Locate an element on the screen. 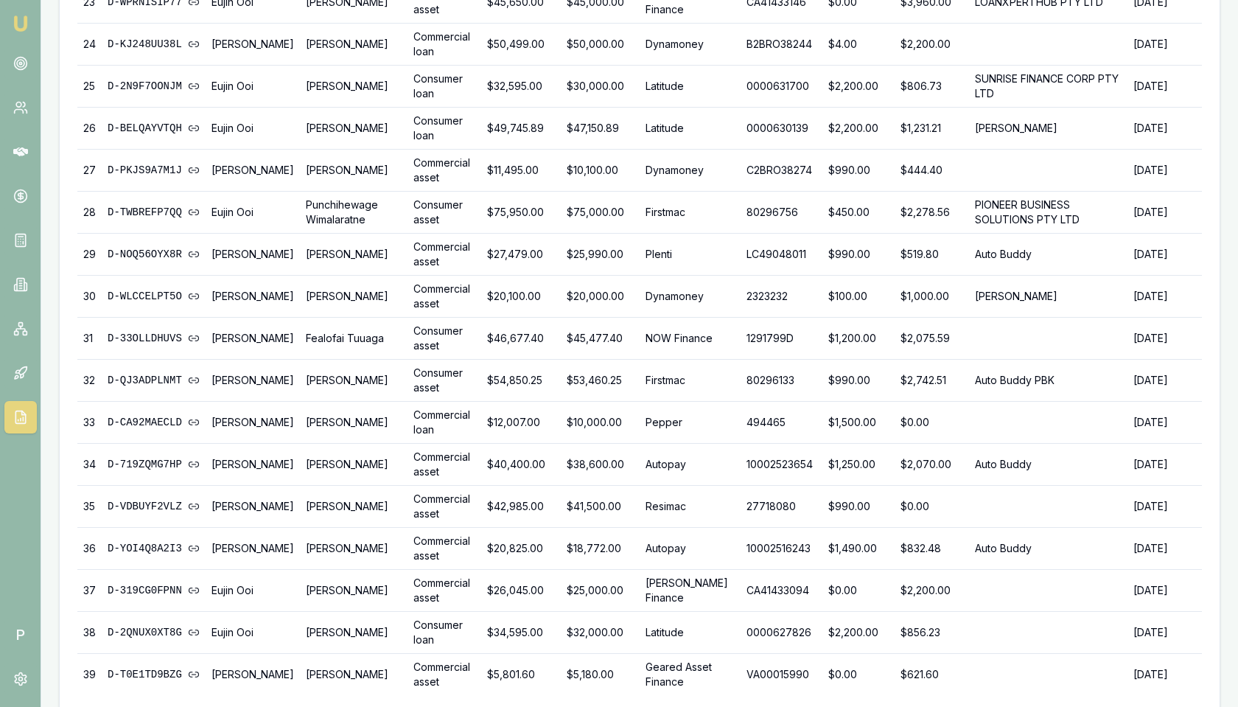  td: $47,150.89 is located at coordinates (600, 128).